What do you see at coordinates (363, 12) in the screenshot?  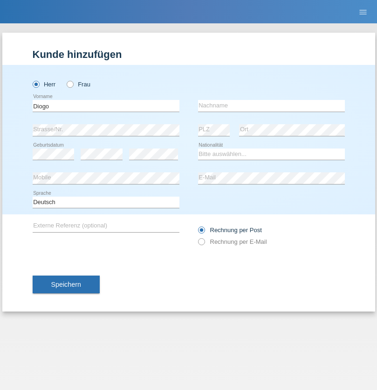 I see `a: menu` at bounding box center [363, 12].